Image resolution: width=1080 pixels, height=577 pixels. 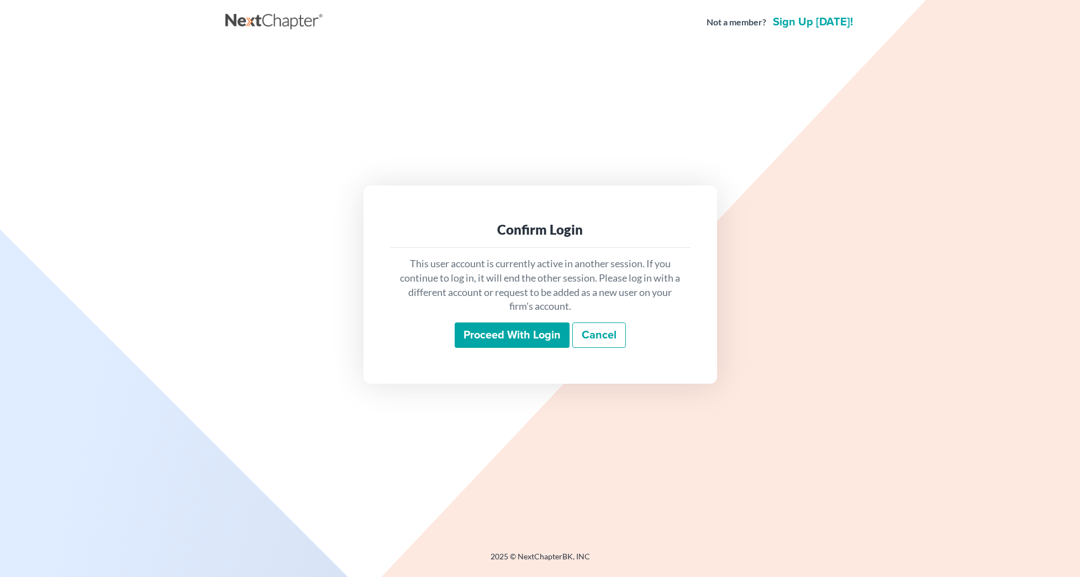 I want to click on input: Proceed with login, so click(x=512, y=335).